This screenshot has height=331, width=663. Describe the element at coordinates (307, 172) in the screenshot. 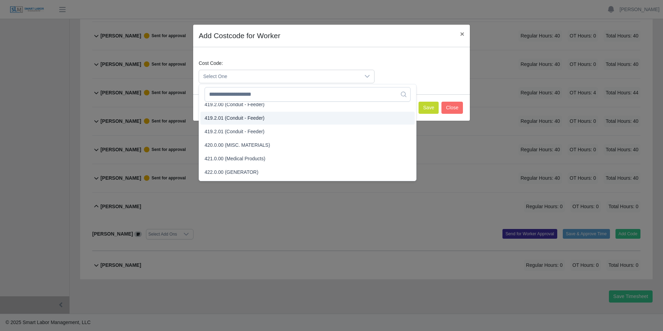

I see `li: 422.0.00 (GENERATOR)` at that location.